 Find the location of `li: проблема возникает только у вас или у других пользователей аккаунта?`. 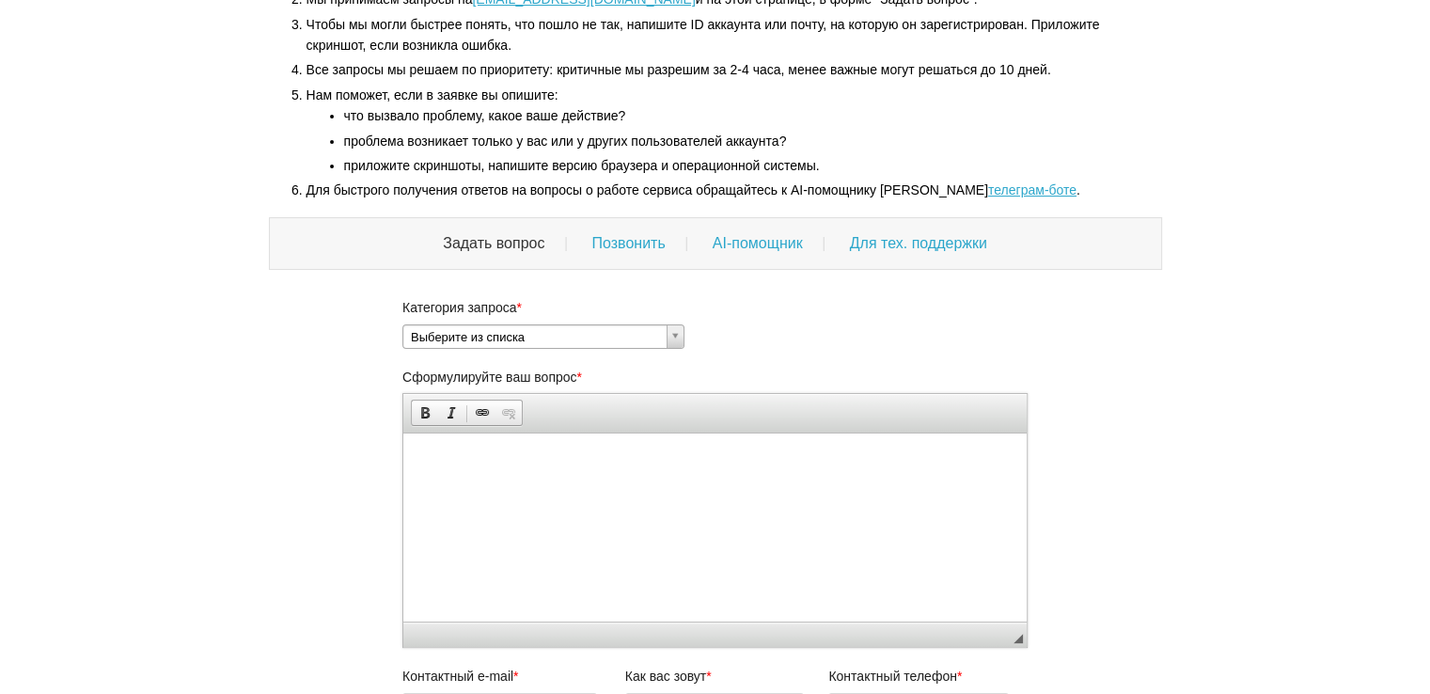

li: проблема возникает только у вас или у других пользователей аккаунта? is located at coordinates (753, 141).